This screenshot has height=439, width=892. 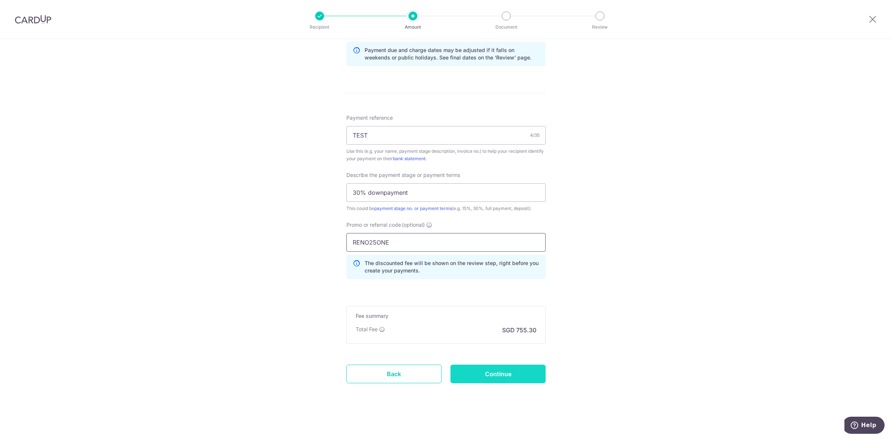 I want to click on span: Promo or referral code, so click(x=373, y=225).